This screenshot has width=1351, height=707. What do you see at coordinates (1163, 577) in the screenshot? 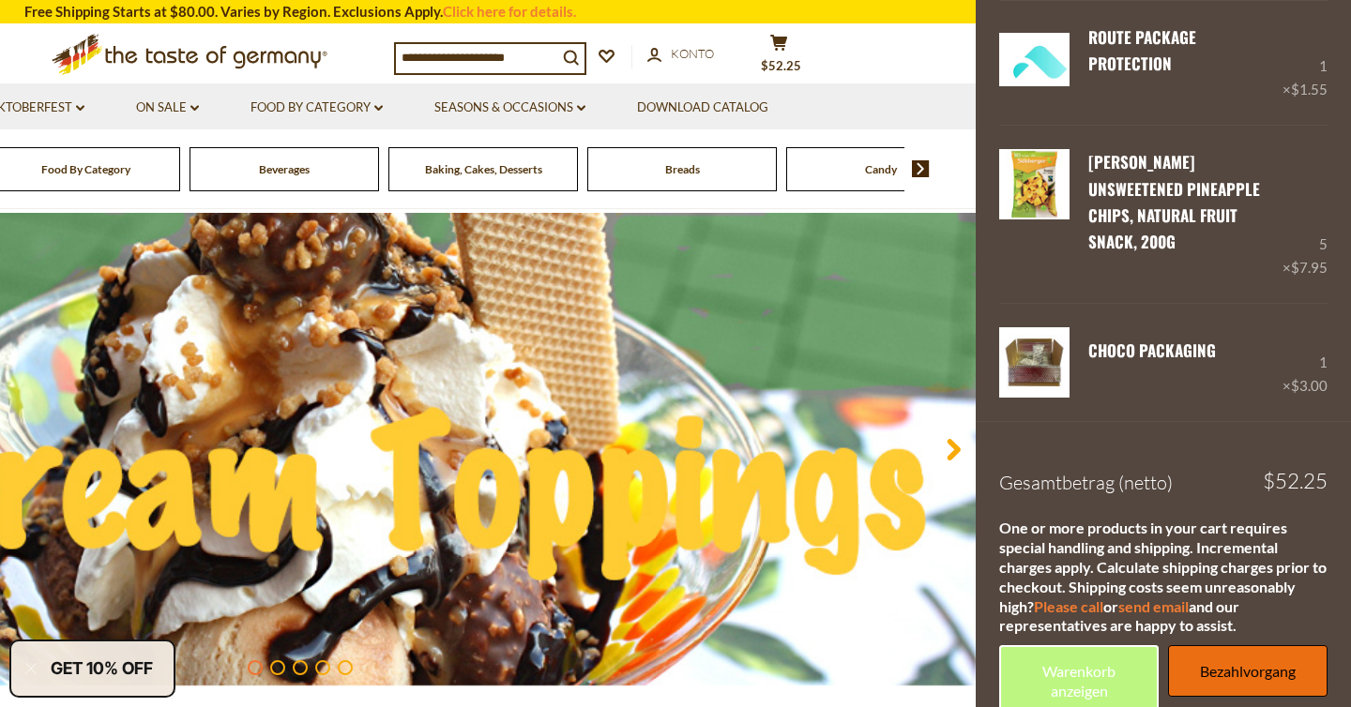
I see `div: One or more products in your cart requires special handling and shipping. Incremental charges app...` at bounding box center [1163, 577].